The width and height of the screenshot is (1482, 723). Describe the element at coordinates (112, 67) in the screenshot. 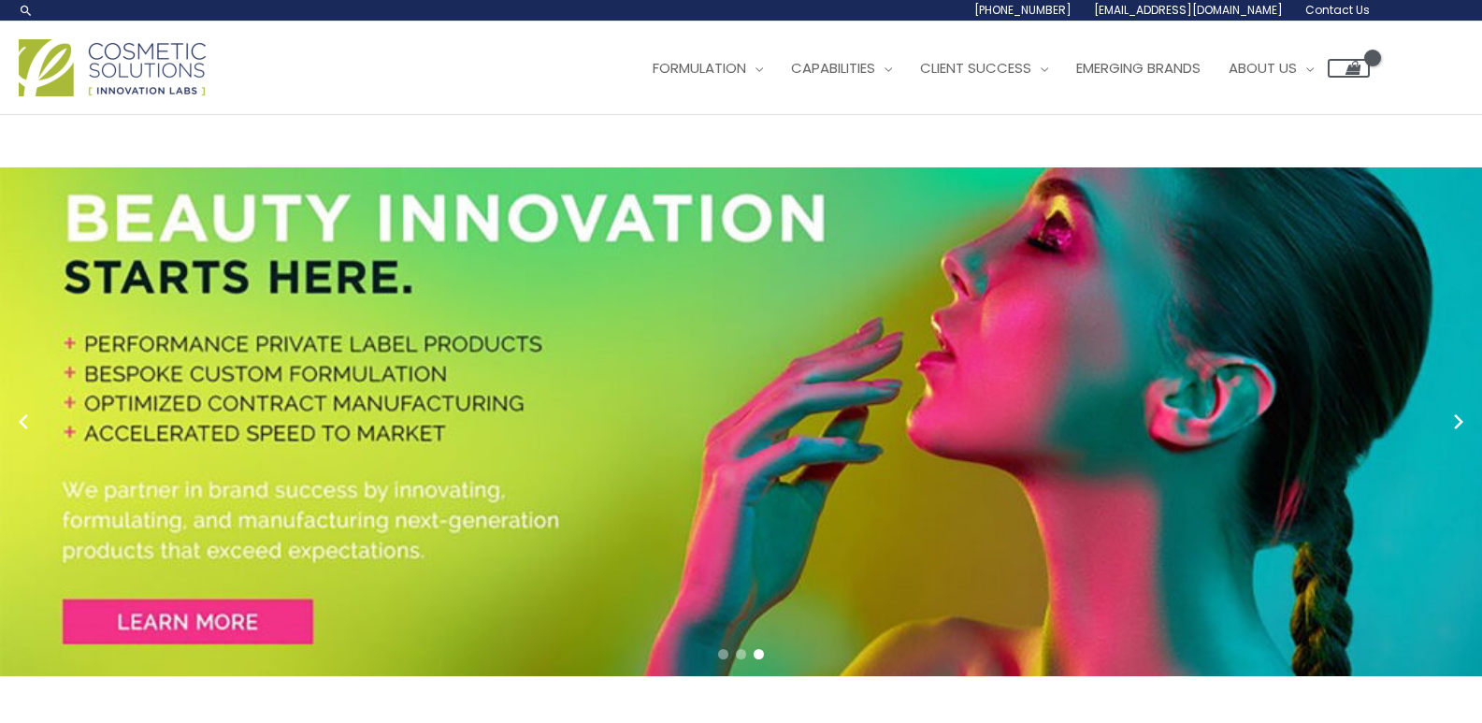

I see `img: Cosmetic Solutions Logo` at that location.